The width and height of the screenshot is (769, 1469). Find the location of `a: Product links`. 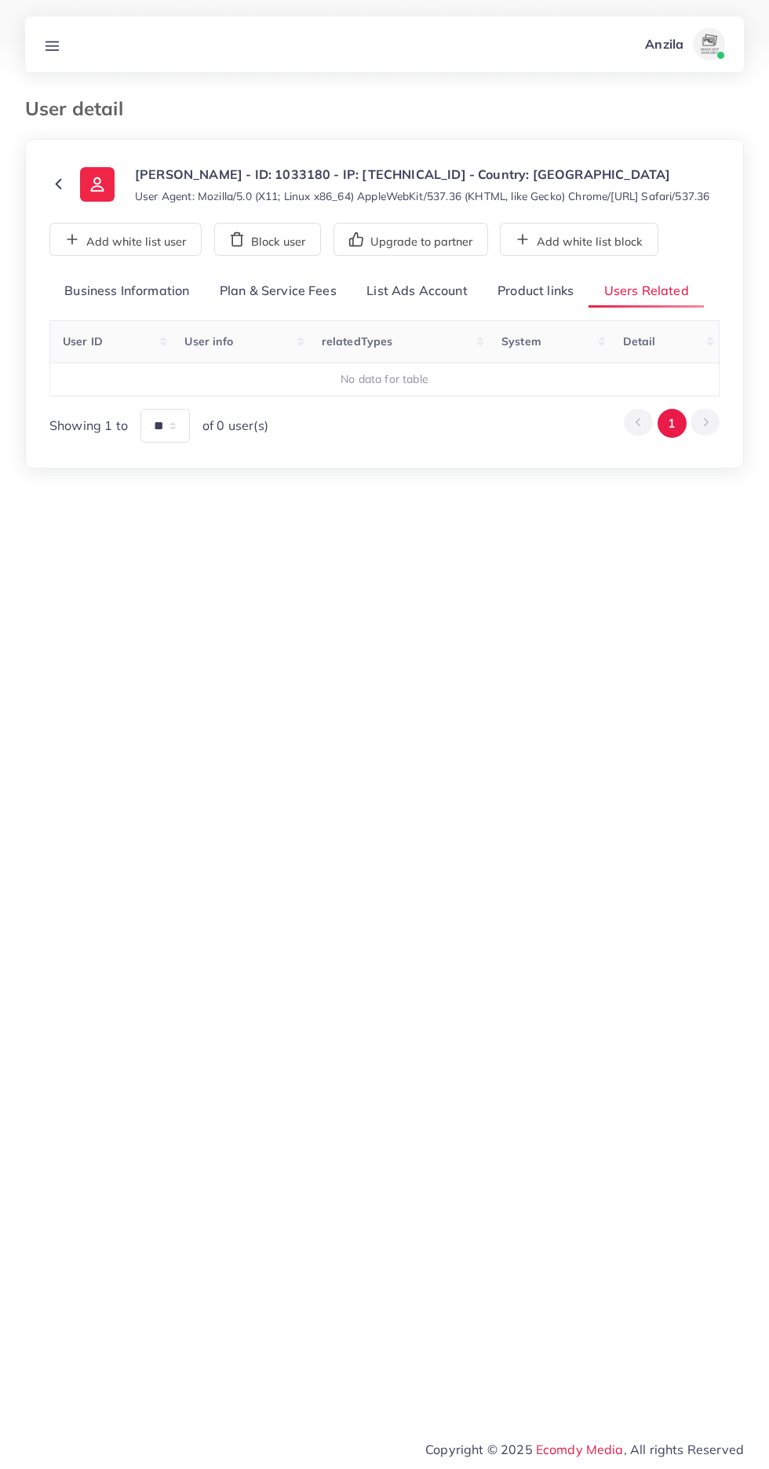

a: Product links is located at coordinates (535, 291).